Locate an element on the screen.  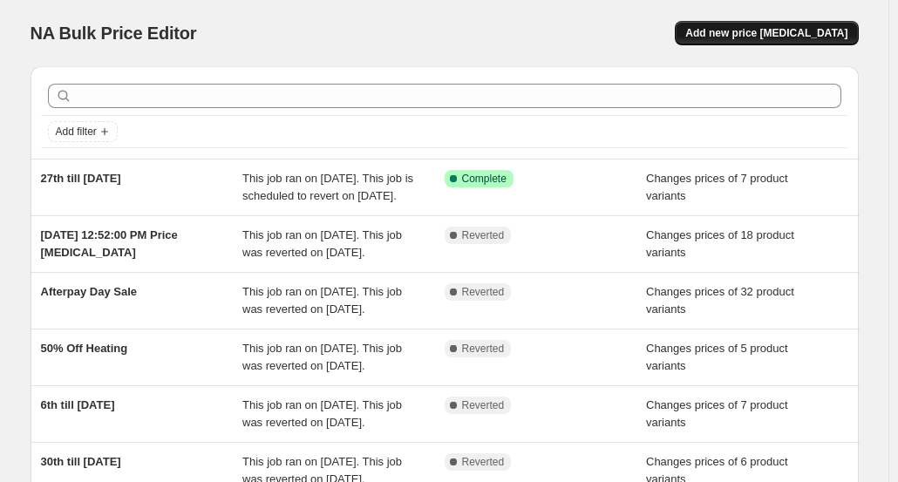
span: Changes prices of 32 product variants is located at coordinates (720, 300).